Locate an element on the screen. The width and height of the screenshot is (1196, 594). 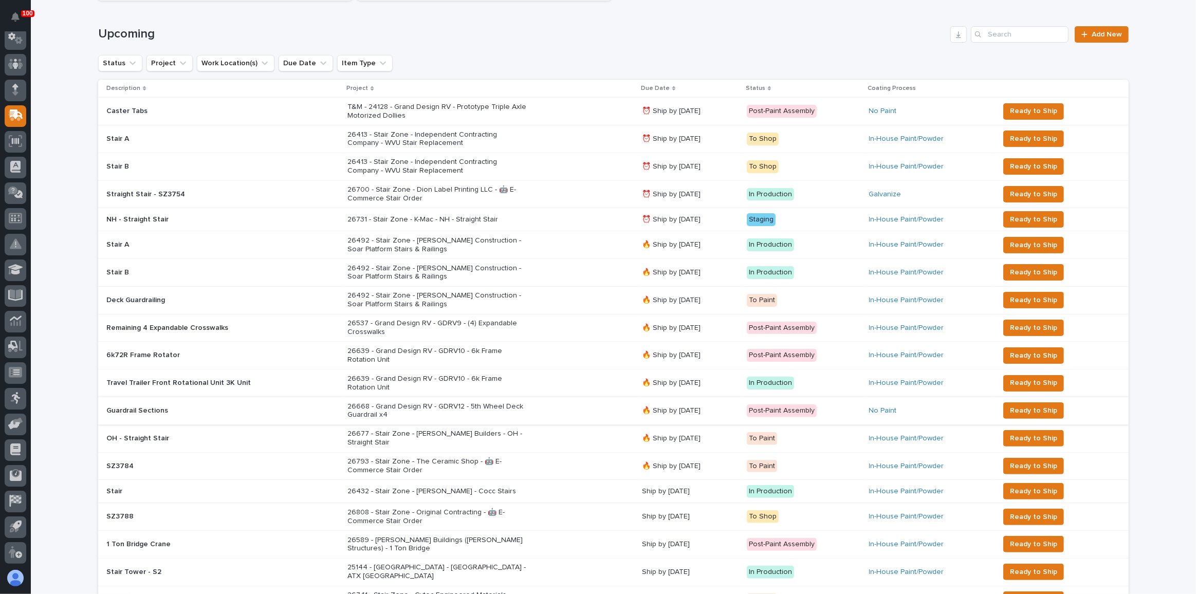
tr: NH - Straight StairNH - Straight Stair 26731 - Stair Zone - K-Mac - NH - Straight Stair⏰ Ship by ... is located at coordinates (613, 219).